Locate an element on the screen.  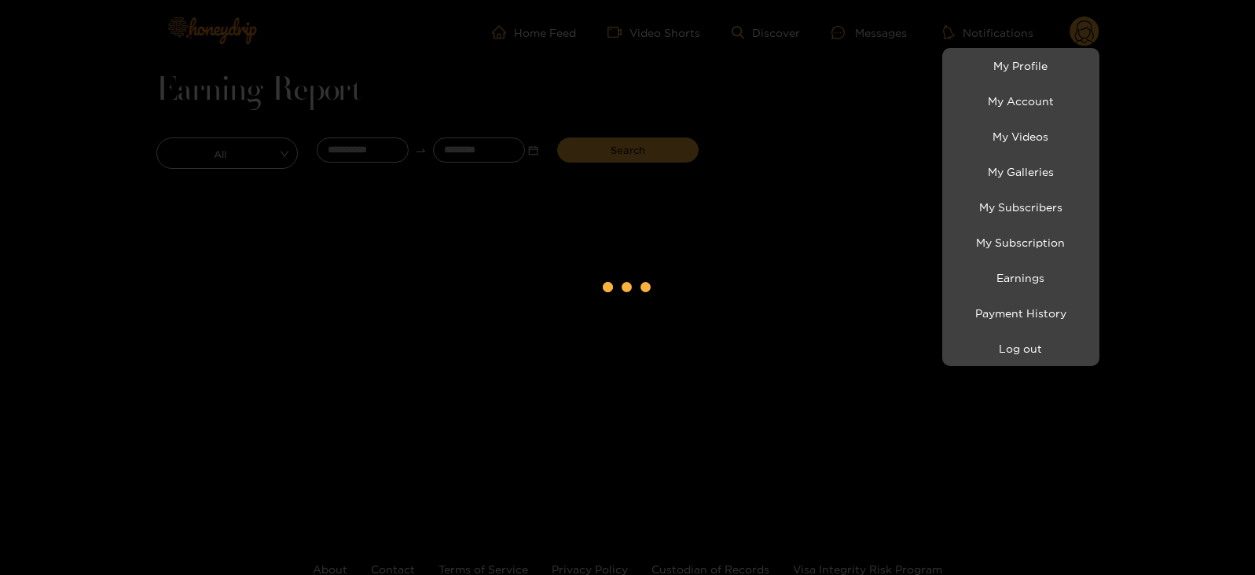
a: My Account is located at coordinates (1021, 101).